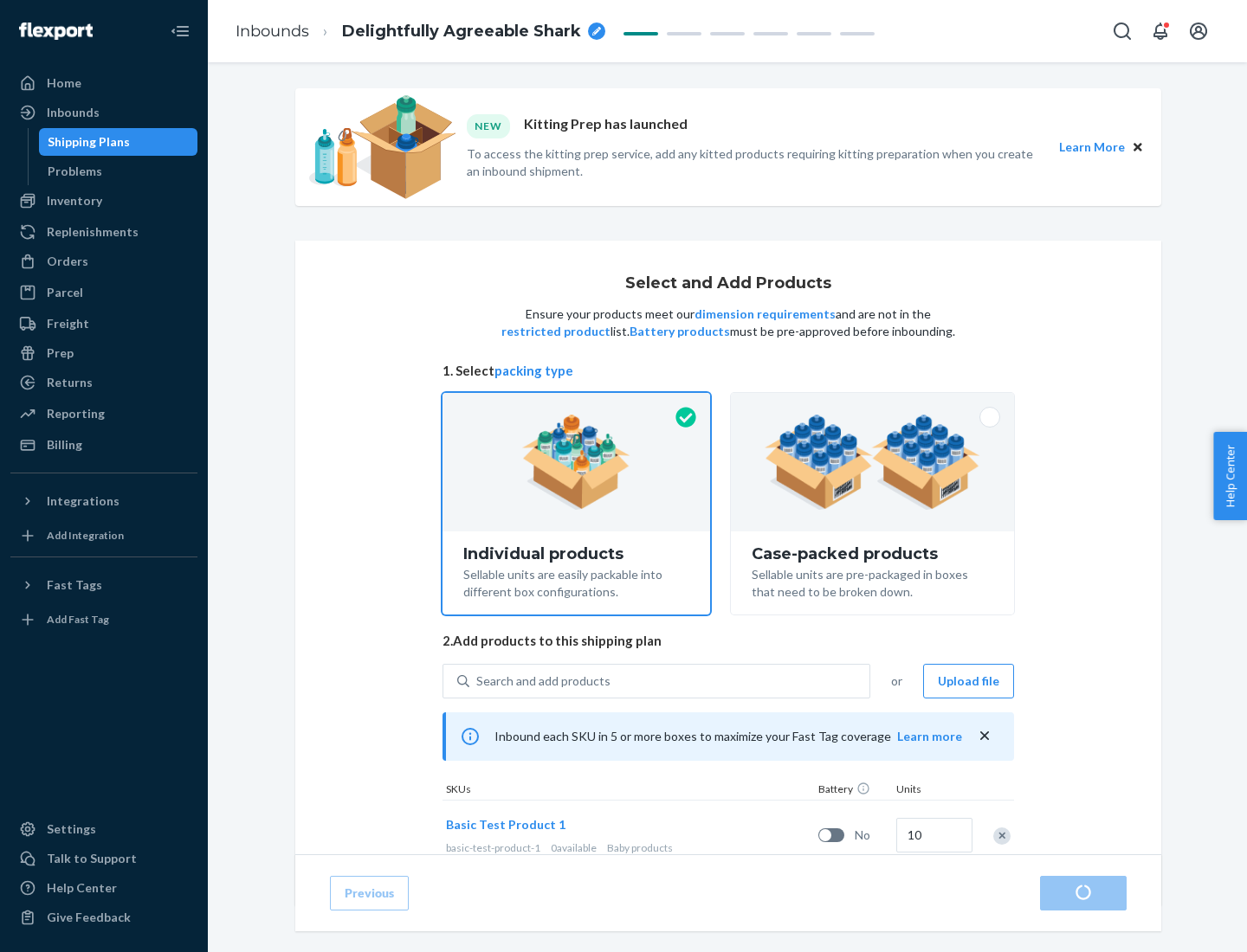  What do you see at coordinates (765, 314) in the screenshot?
I see `button: dimension requirements` at bounding box center [765, 314].